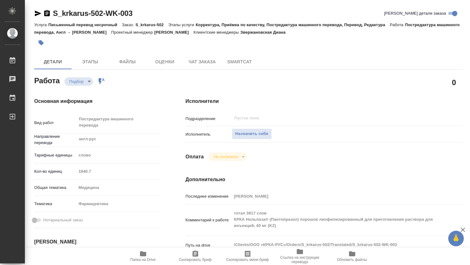  What do you see at coordinates (55, 204) in the screenshot?
I see `p: Тематика` at bounding box center [55, 204].